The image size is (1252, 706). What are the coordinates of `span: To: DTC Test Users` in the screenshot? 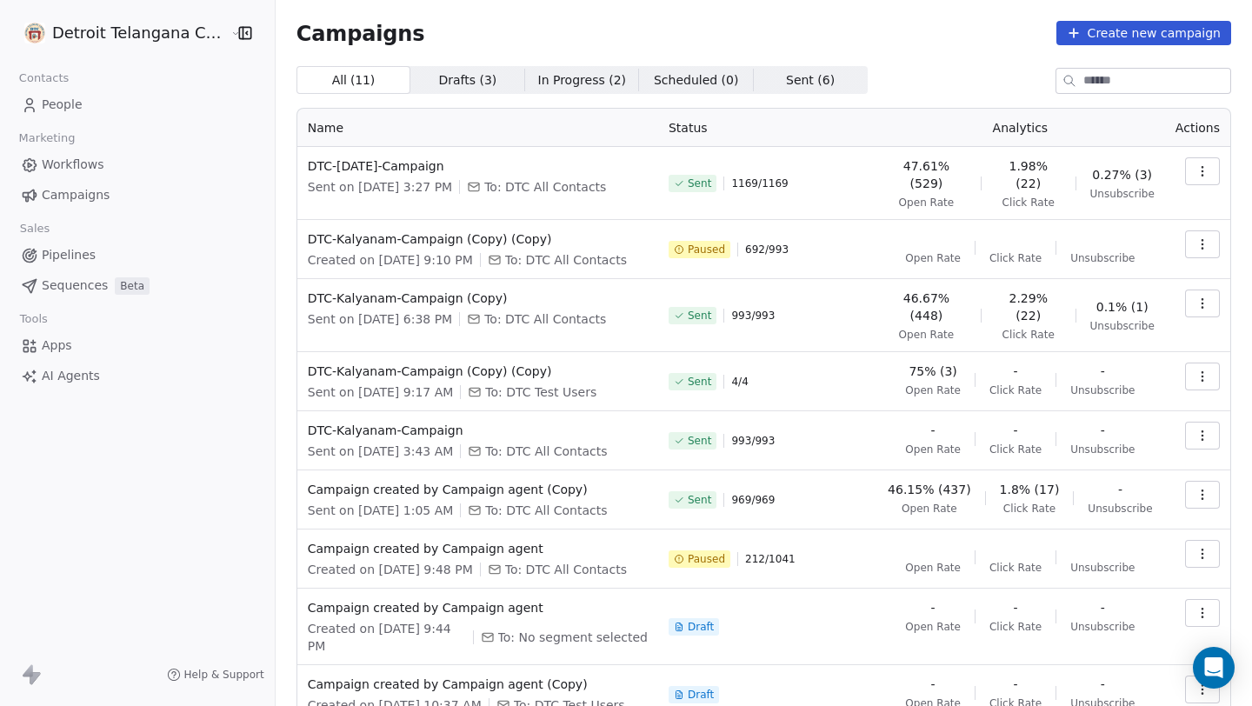 It's located at (541, 392).